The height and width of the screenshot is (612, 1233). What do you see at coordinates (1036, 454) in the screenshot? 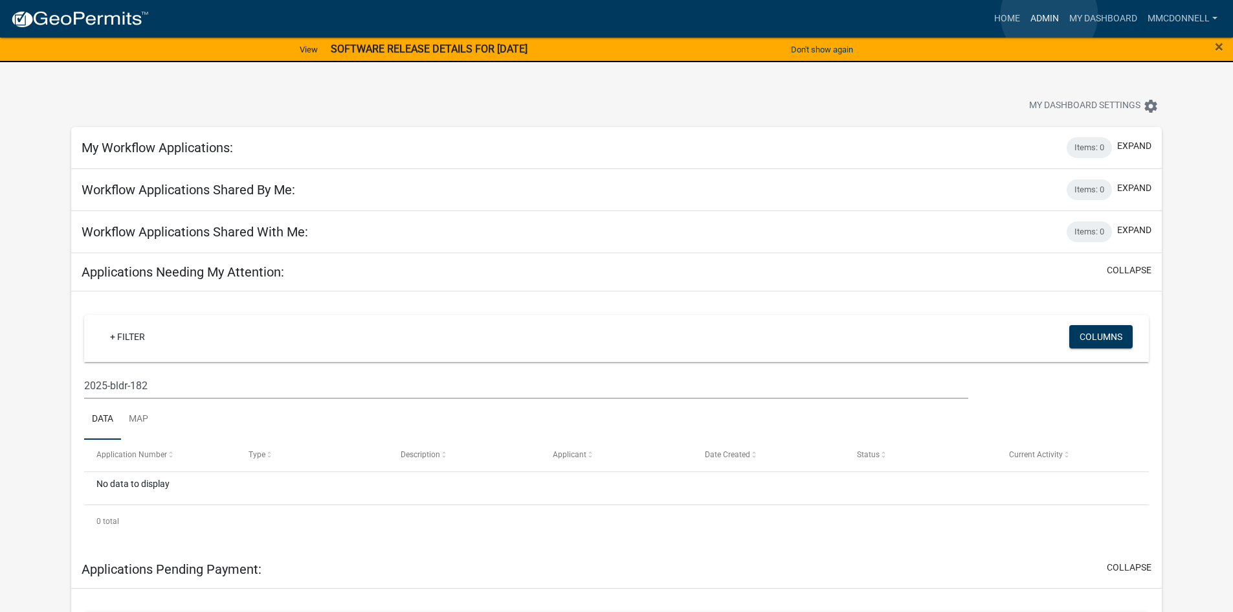
I see `span: Current Activity` at bounding box center [1036, 454].